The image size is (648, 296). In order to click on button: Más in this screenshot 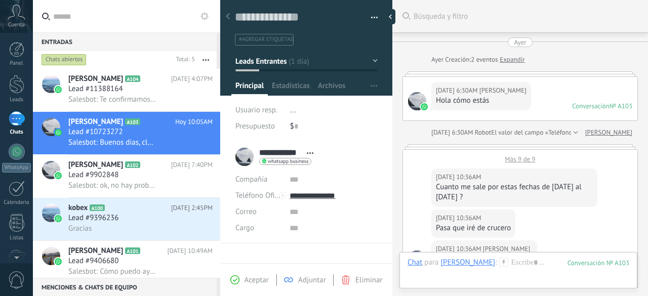, I will do `click(205, 60)`.